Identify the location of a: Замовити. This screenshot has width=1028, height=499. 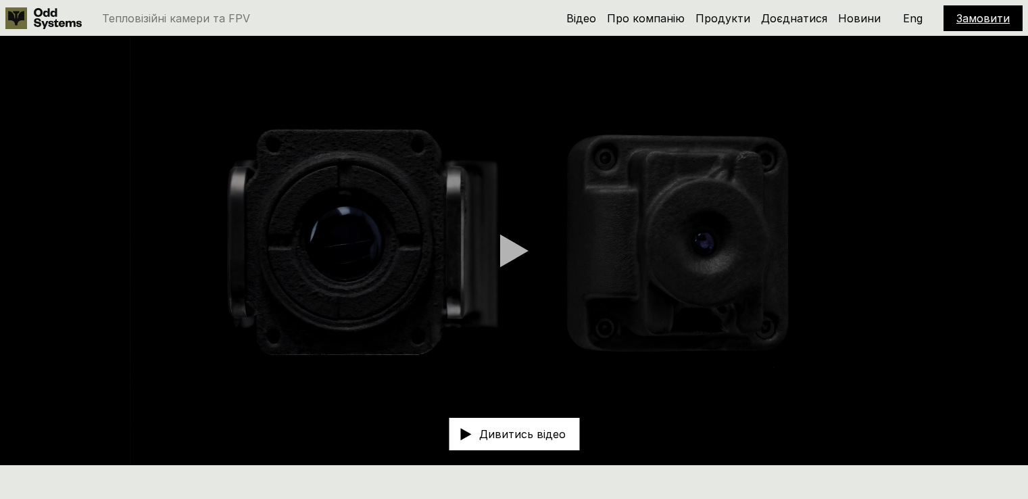
(982, 18).